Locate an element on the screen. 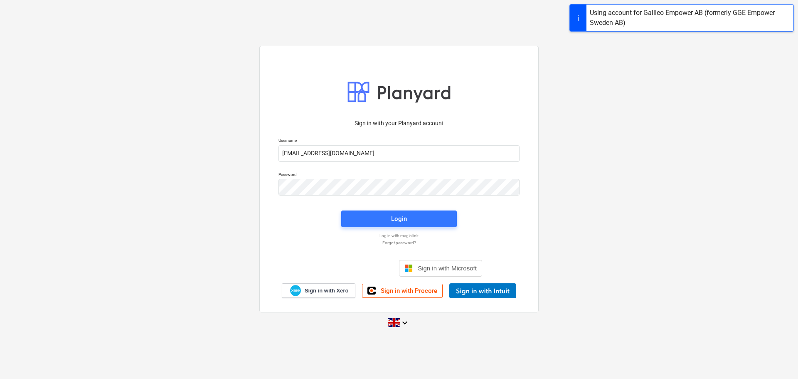  p: Log in with magic link is located at coordinates (399, 235).